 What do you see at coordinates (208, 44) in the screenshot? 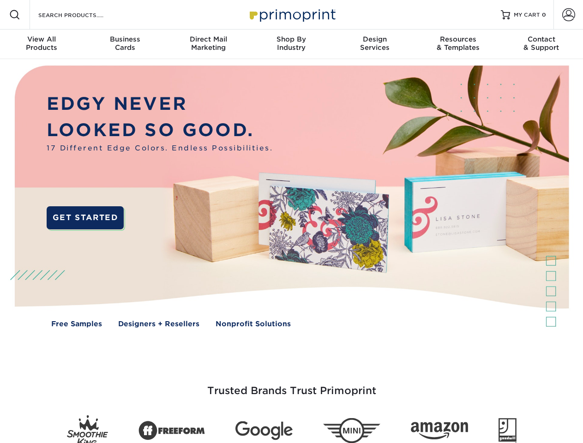
I see `a: Direct MailMarketing` at bounding box center [208, 44].